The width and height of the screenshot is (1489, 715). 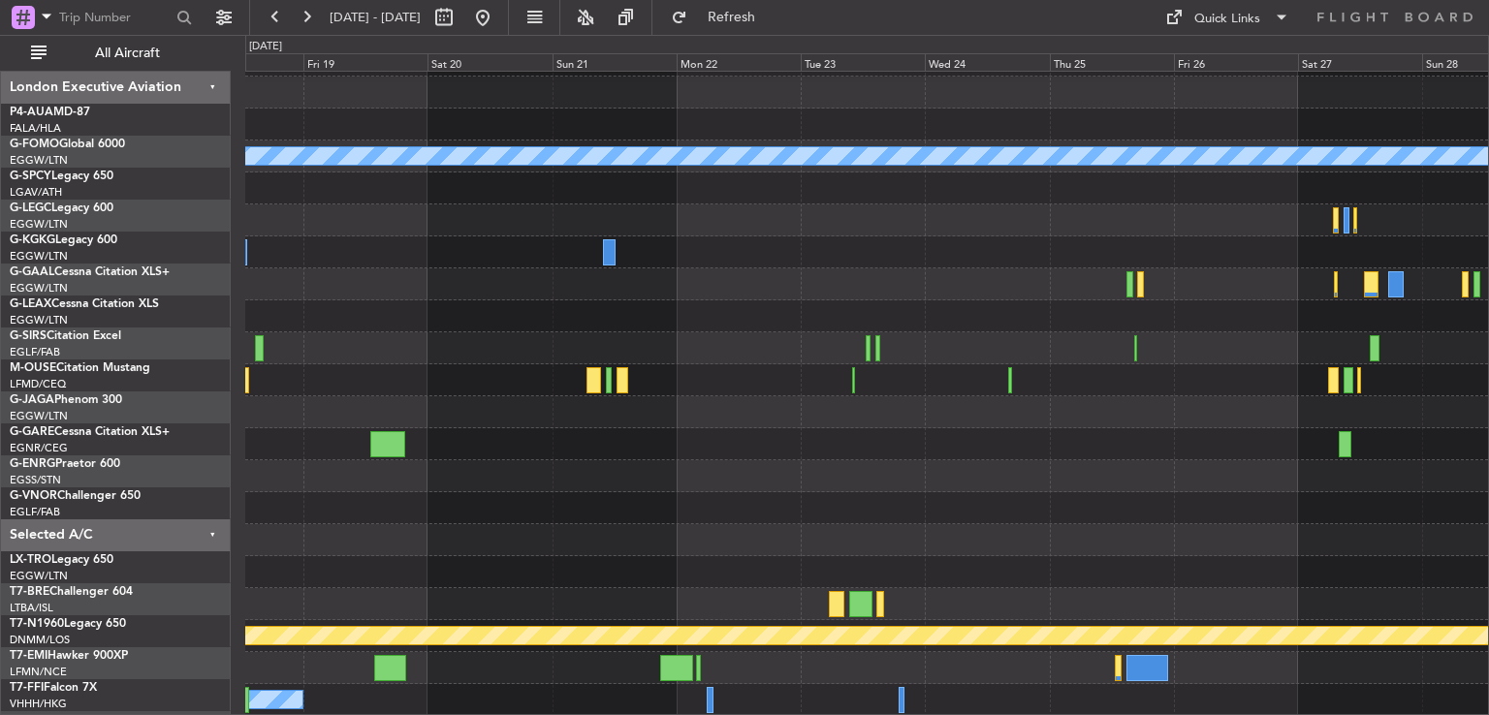 What do you see at coordinates (66, 400) in the screenshot?
I see `a: G-JAGAPhenom 300` at bounding box center [66, 400].